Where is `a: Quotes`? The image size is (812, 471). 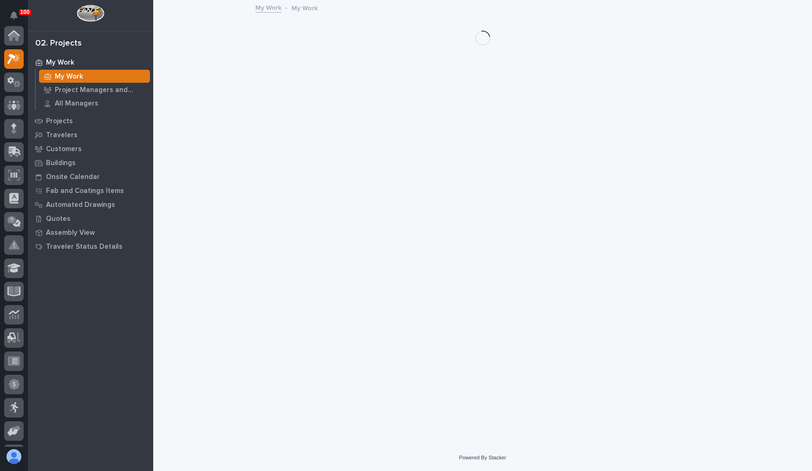
a: Quotes is located at coordinates (91, 218).